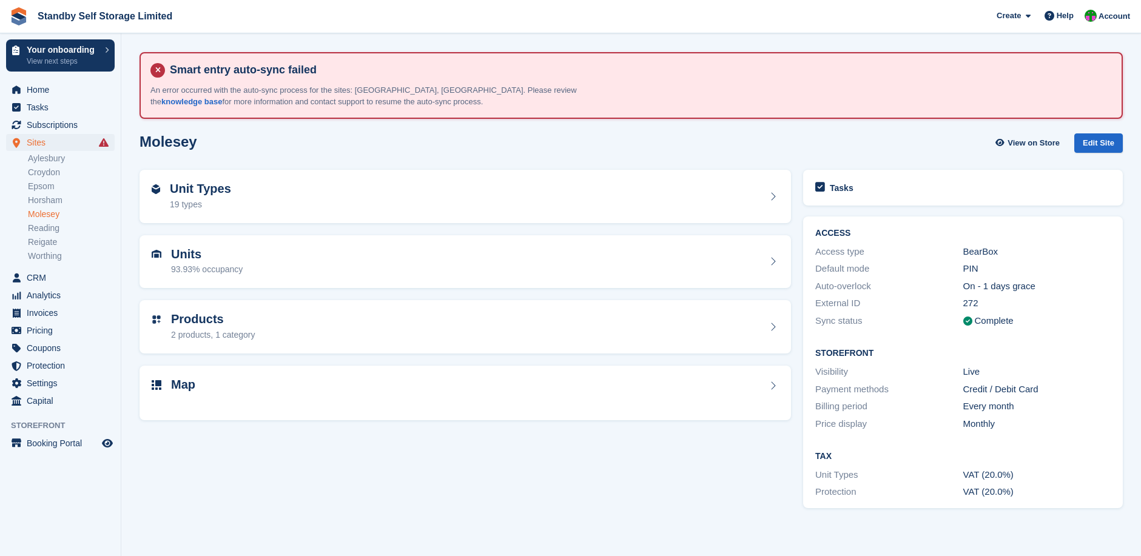 This screenshot has height=556, width=1141. I want to click on a: Unit Types 19 types, so click(465, 197).